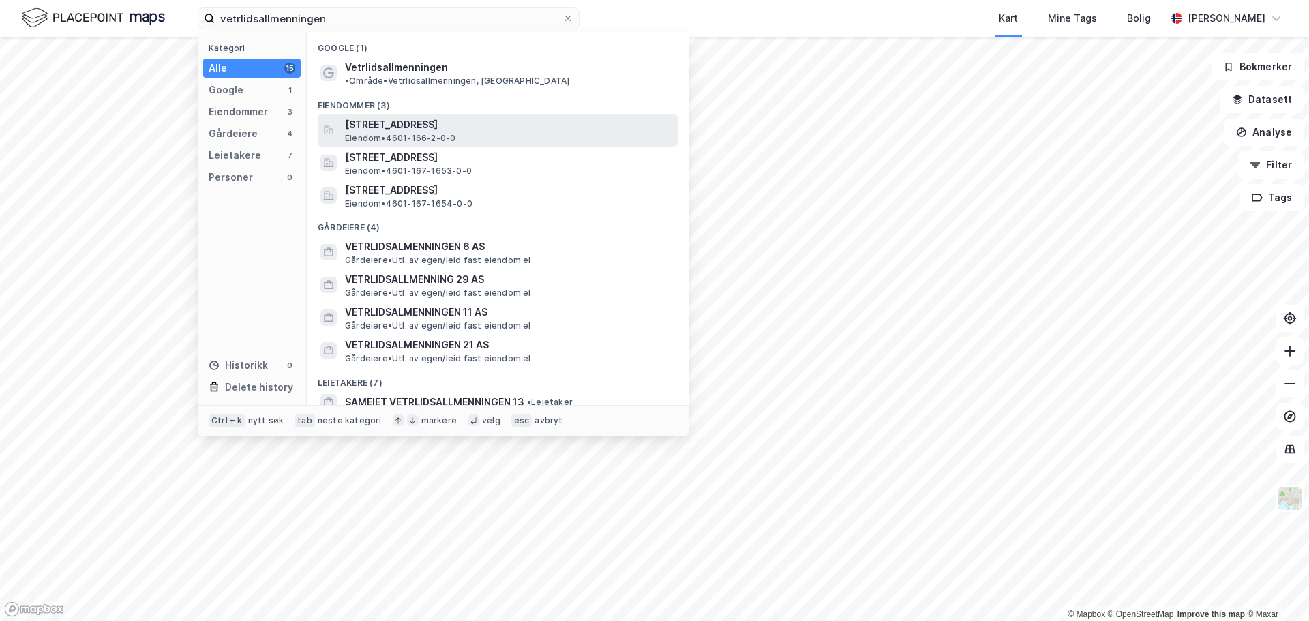  I want to click on div: velg, so click(491, 421).